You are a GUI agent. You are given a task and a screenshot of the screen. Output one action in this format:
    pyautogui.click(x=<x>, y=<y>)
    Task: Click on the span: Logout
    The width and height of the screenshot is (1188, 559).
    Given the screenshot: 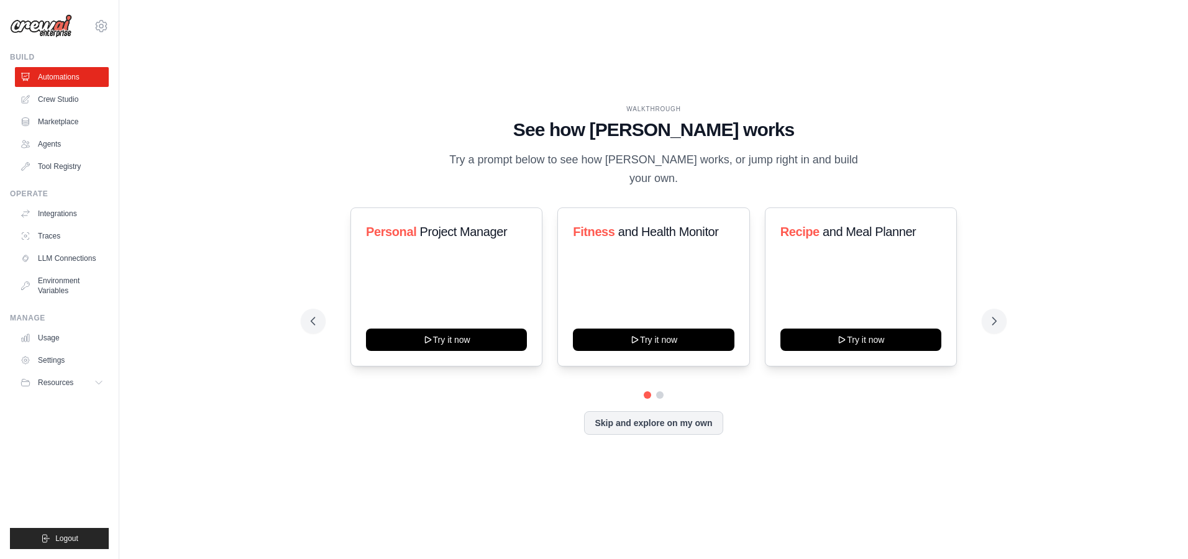 What is the action you would take?
    pyautogui.click(x=66, y=539)
    